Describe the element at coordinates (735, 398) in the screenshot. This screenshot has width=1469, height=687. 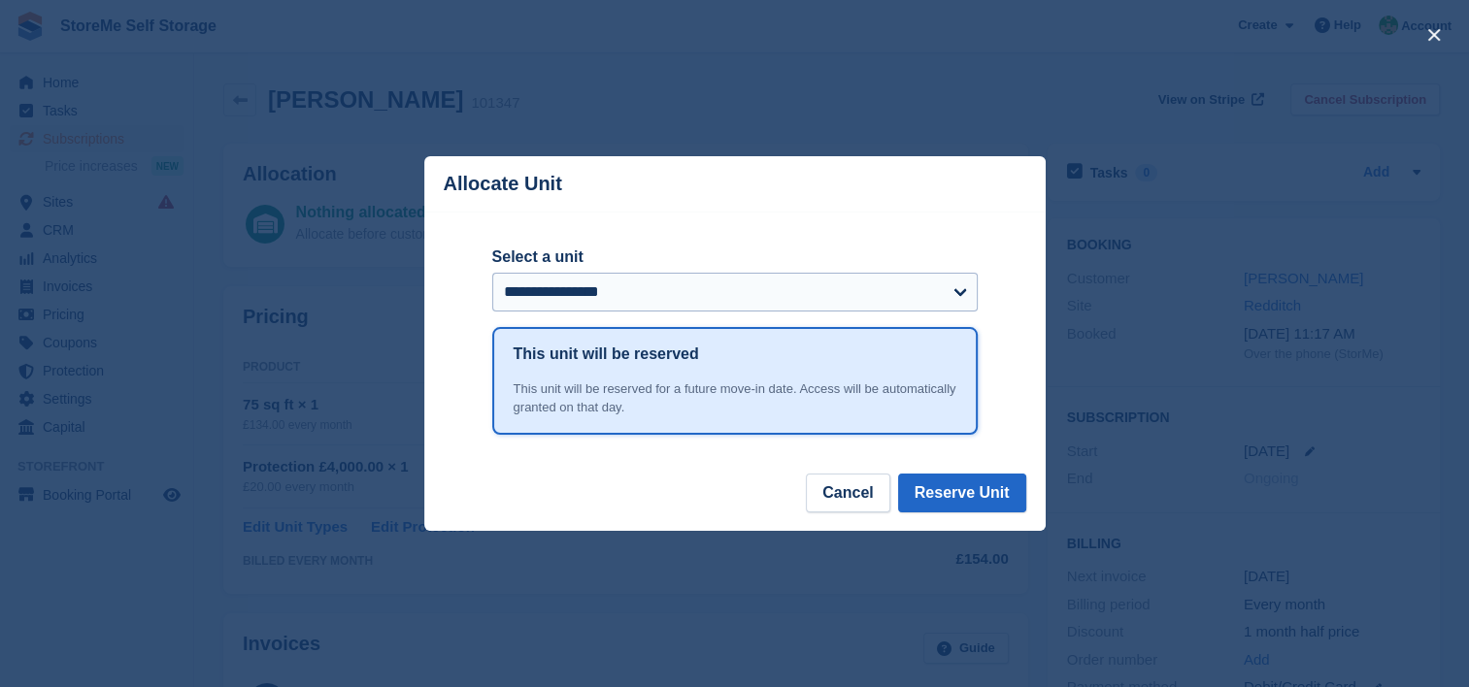
I see `div: This unit will be reserved for a future move-in date. Access will be automatically granted on tha...` at that location.